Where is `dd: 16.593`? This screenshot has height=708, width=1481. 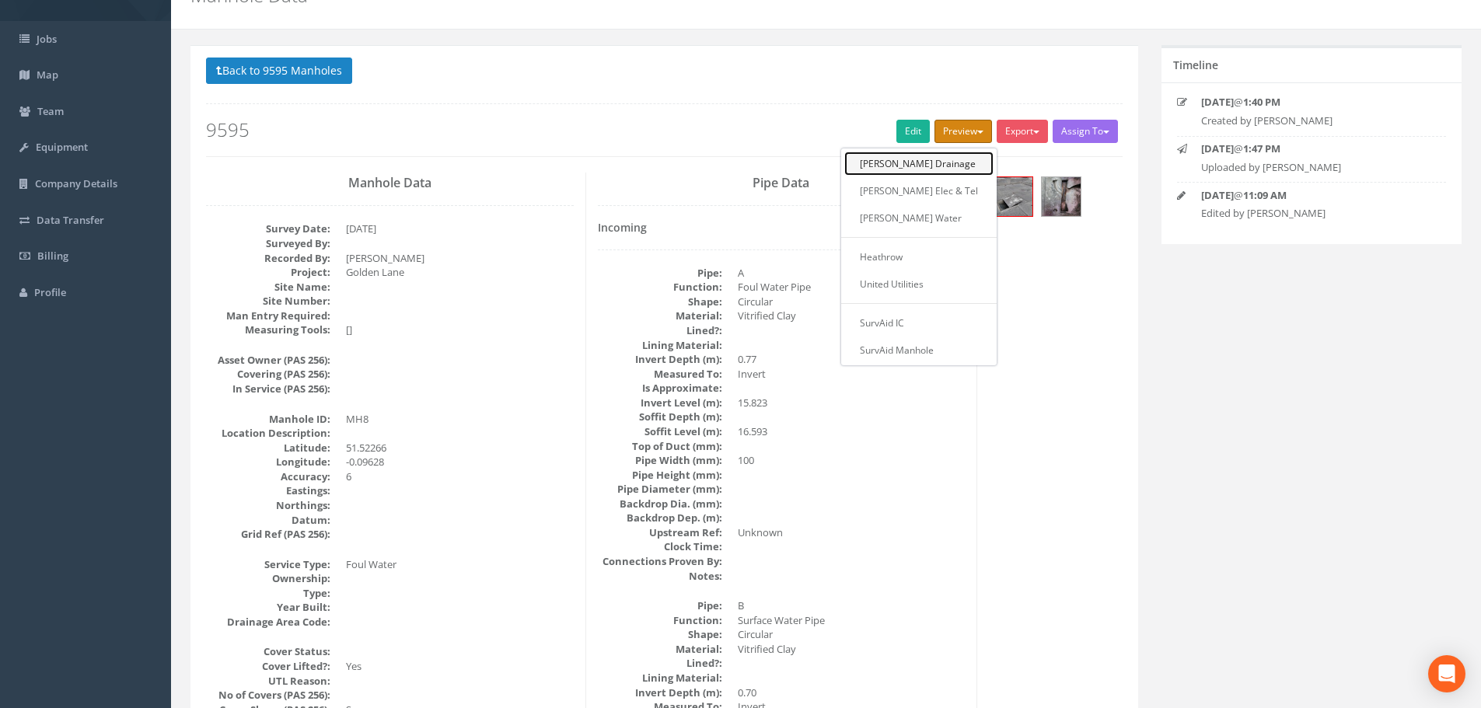
dd: 16.593 is located at coordinates (851, 431).